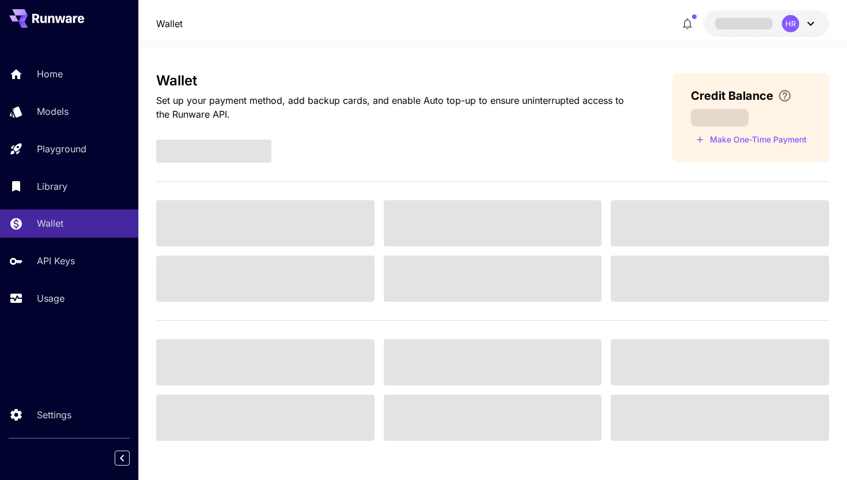 This screenshot has width=847, height=480. What do you see at coordinates (169, 24) in the screenshot?
I see `a: Wallet` at bounding box center [169, 24].